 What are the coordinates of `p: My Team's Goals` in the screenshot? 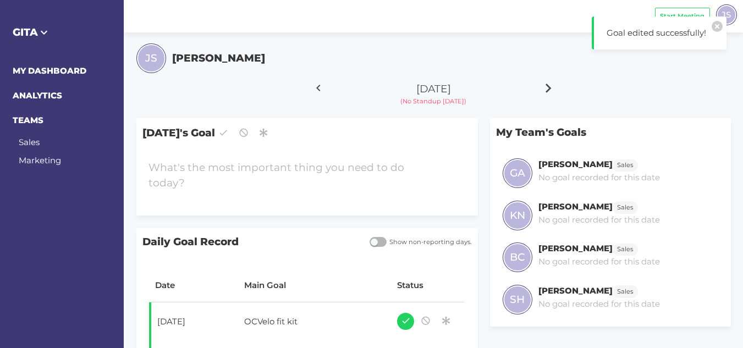 It's located at (610, 132).